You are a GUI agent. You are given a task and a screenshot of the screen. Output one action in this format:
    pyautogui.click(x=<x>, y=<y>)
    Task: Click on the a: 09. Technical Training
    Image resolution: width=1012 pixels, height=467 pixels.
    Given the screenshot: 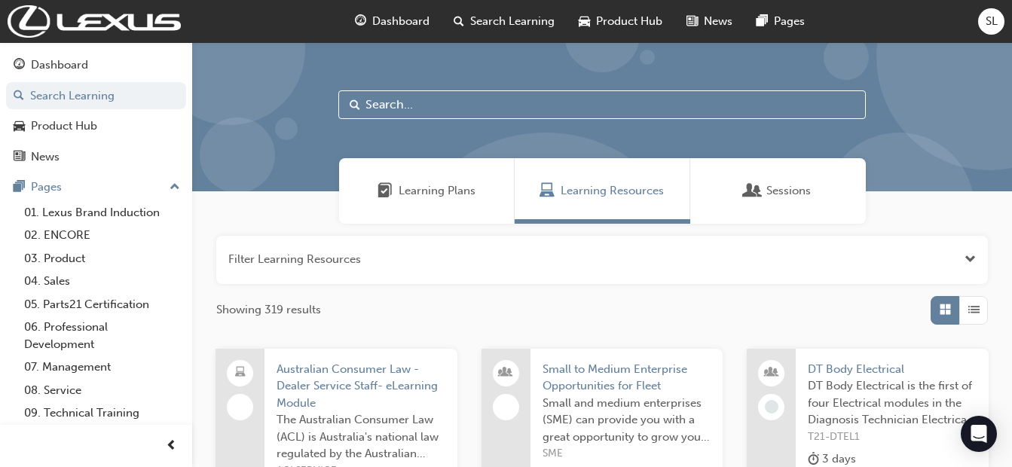 What is the action you would take?
    pyautogui.click(x=102, y=413)
    